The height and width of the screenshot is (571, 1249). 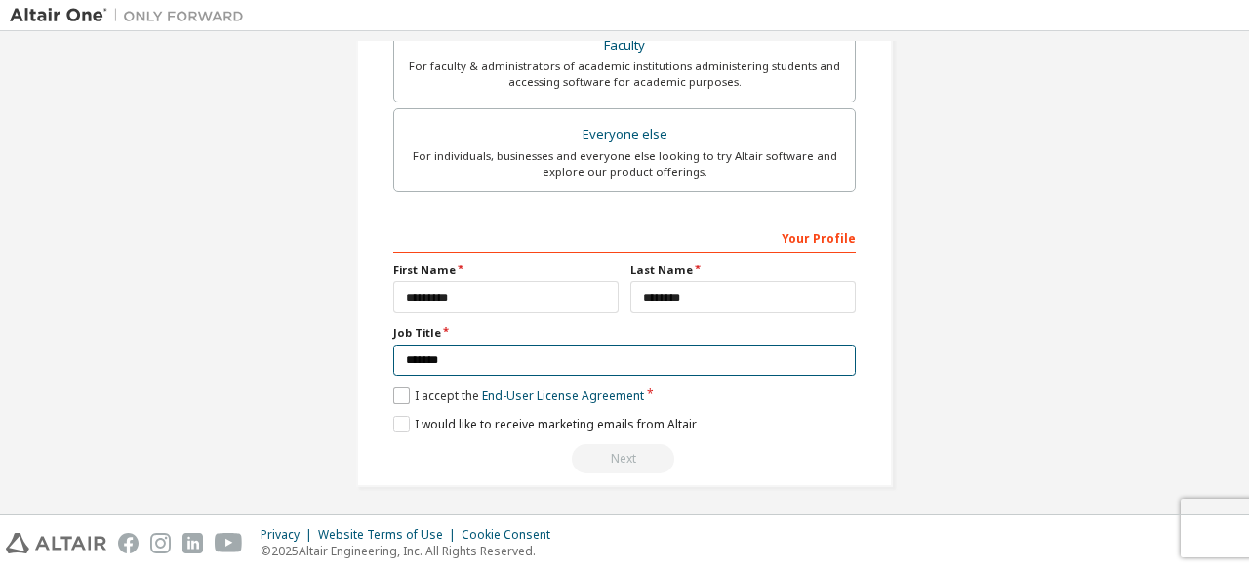 I want to click on div: Everyone else, so click(x=625, y=135).